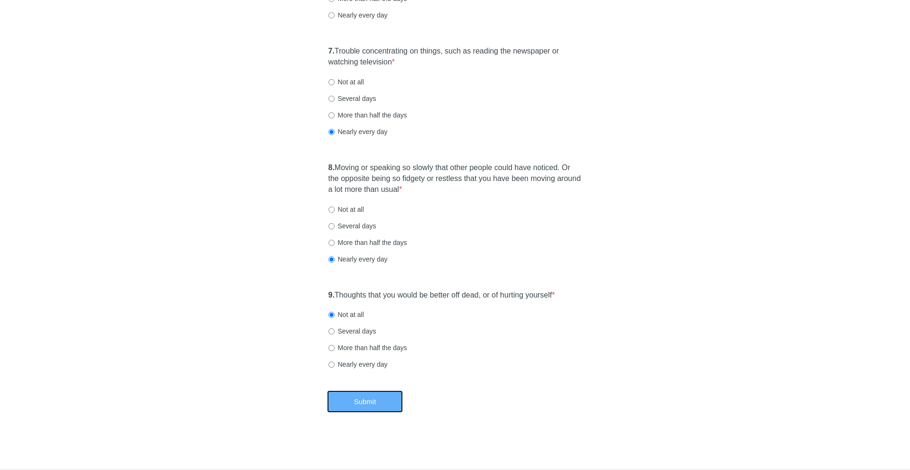  I want to click on label: Thoughts that you would be better off dead, or of hurting yourself, so click(442, 295).